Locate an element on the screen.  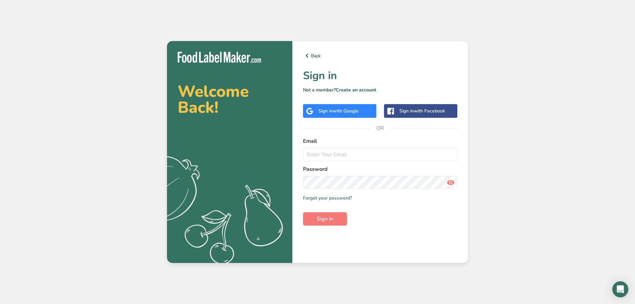
h2: Welcome Back! is located at coordinates (230, 99).